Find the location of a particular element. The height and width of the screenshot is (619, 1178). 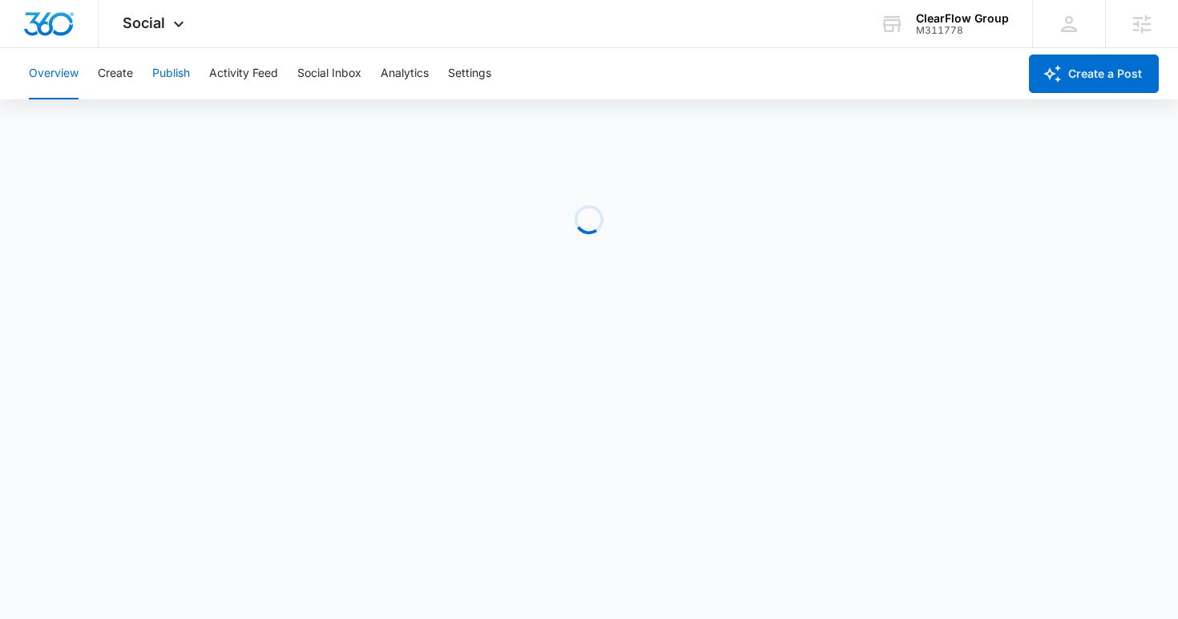

span: Social is located at coordinates (143, 22).